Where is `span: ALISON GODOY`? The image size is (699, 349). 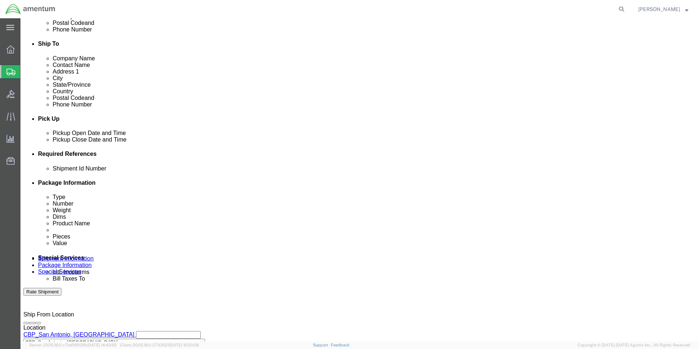
span: ALISON GODOY is located at coordinates (660, 9).